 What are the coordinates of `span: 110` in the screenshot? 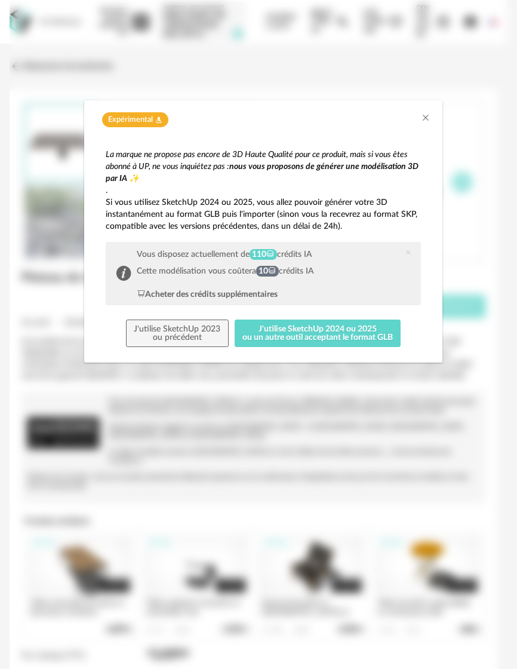 It's located at (263, 254).